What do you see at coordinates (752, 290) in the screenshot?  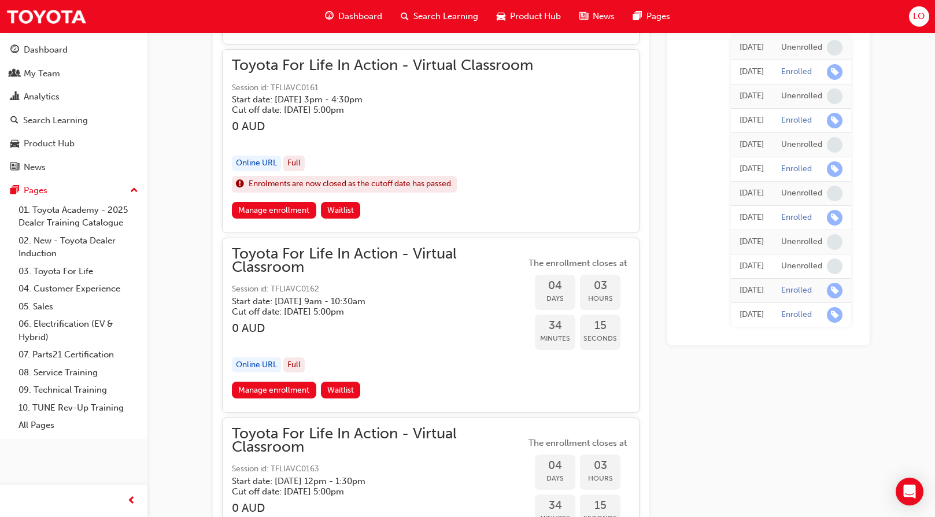 I see `div: Wed Mar 05 2025 11:05:06 GMT+1000 (Australian Eastern Standard Time)` at bounding box center [752, 290].